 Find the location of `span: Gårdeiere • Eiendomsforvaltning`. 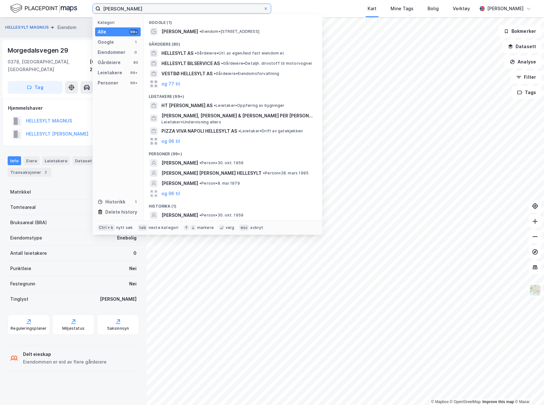

span: Gårdeiere • Eiendomsforvaltning is located at coordinates (246, 74).